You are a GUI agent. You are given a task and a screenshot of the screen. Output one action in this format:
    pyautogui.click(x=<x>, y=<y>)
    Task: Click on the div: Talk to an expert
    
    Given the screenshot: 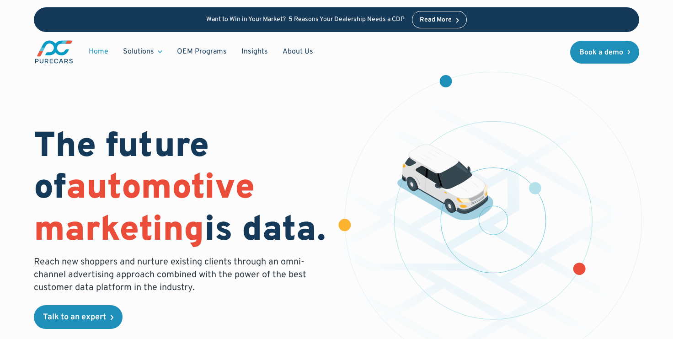 What is the action you would take?
    pyautogui.click(x=74, y=317)
    